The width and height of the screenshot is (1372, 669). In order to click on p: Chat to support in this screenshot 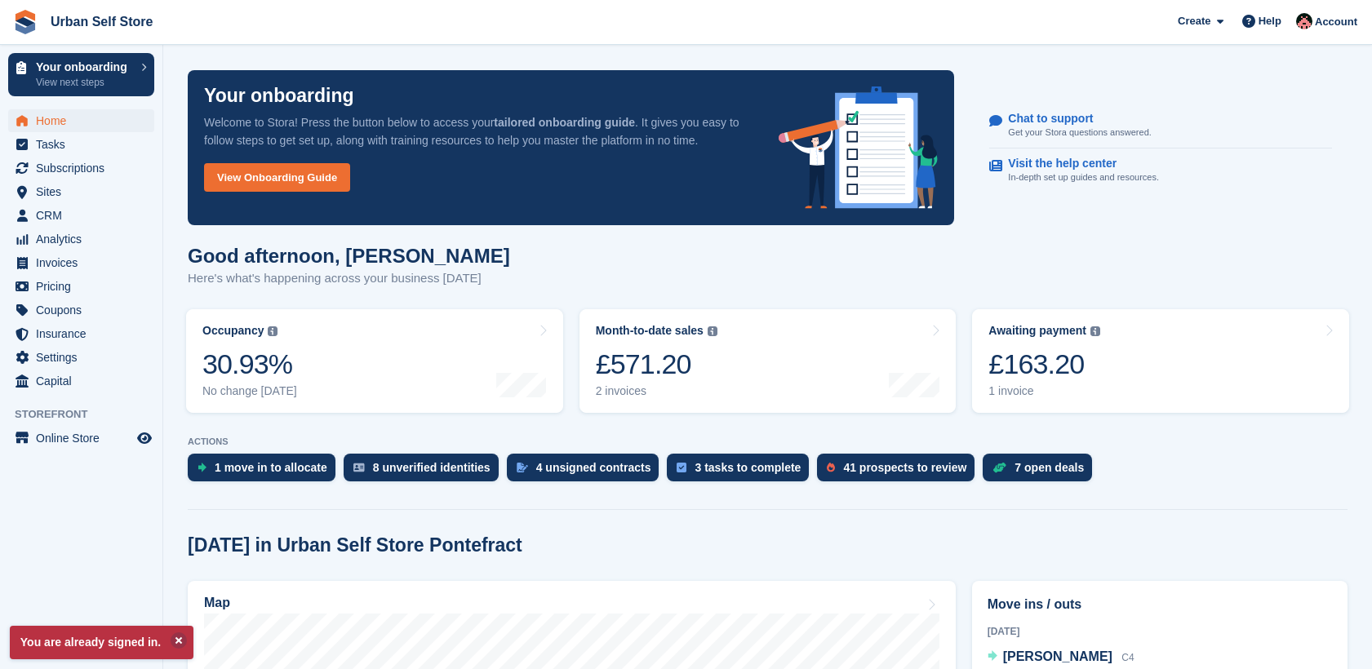, I will do `click(1072, 118)`.